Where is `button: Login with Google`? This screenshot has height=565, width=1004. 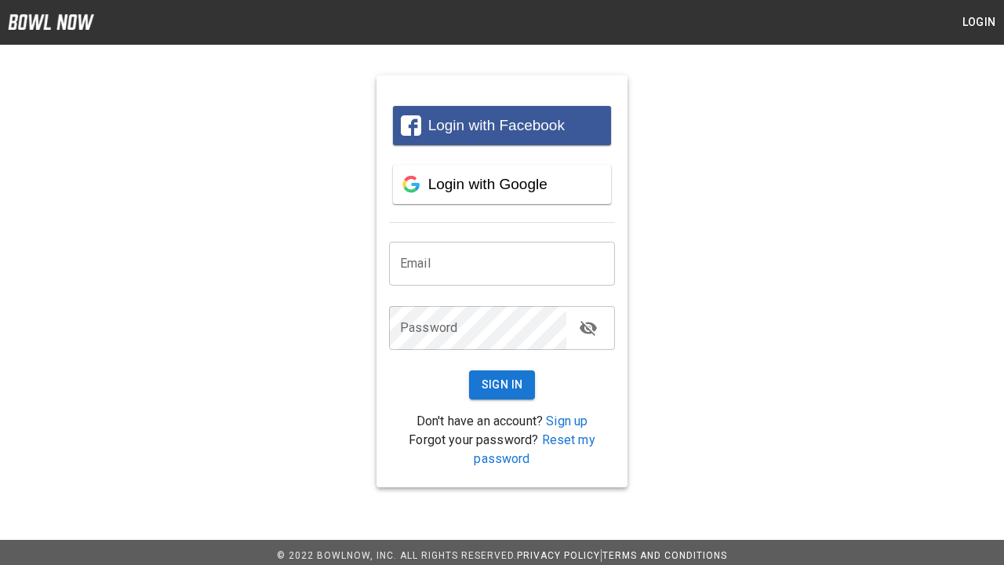
button: Login with Google is located at coordinates (502, 184).